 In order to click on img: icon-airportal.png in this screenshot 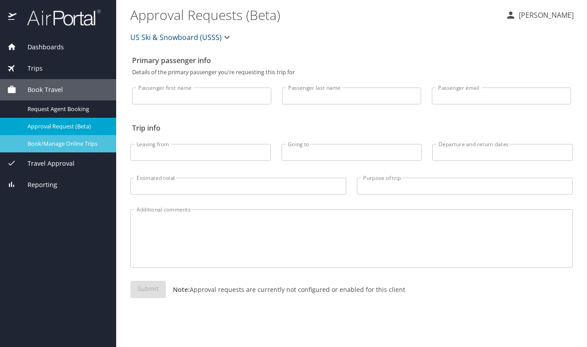, I will do `click(12, 17)`.